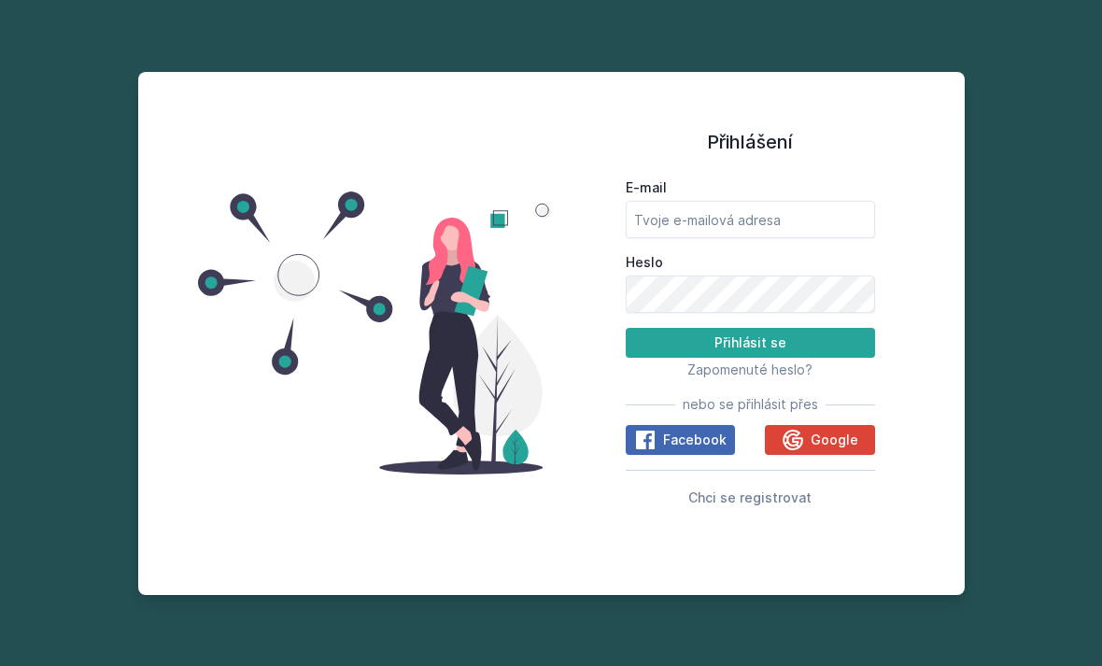 This screenshot has height=666, width=1102. What do you see at coordinates (750, 343) in the screenshot?
I see `button: Přihlásit se` at bounding box center [750, 343].